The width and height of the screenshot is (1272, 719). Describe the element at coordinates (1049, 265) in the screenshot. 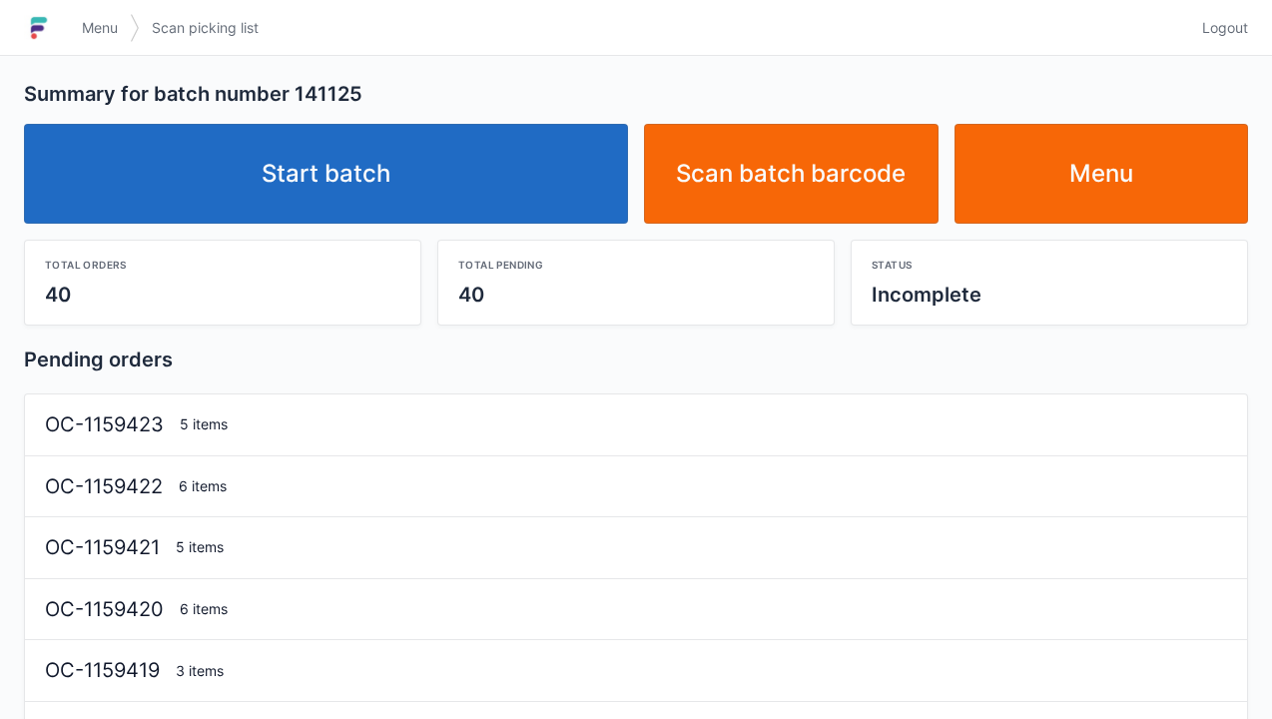

I see `div: Status` at that location.